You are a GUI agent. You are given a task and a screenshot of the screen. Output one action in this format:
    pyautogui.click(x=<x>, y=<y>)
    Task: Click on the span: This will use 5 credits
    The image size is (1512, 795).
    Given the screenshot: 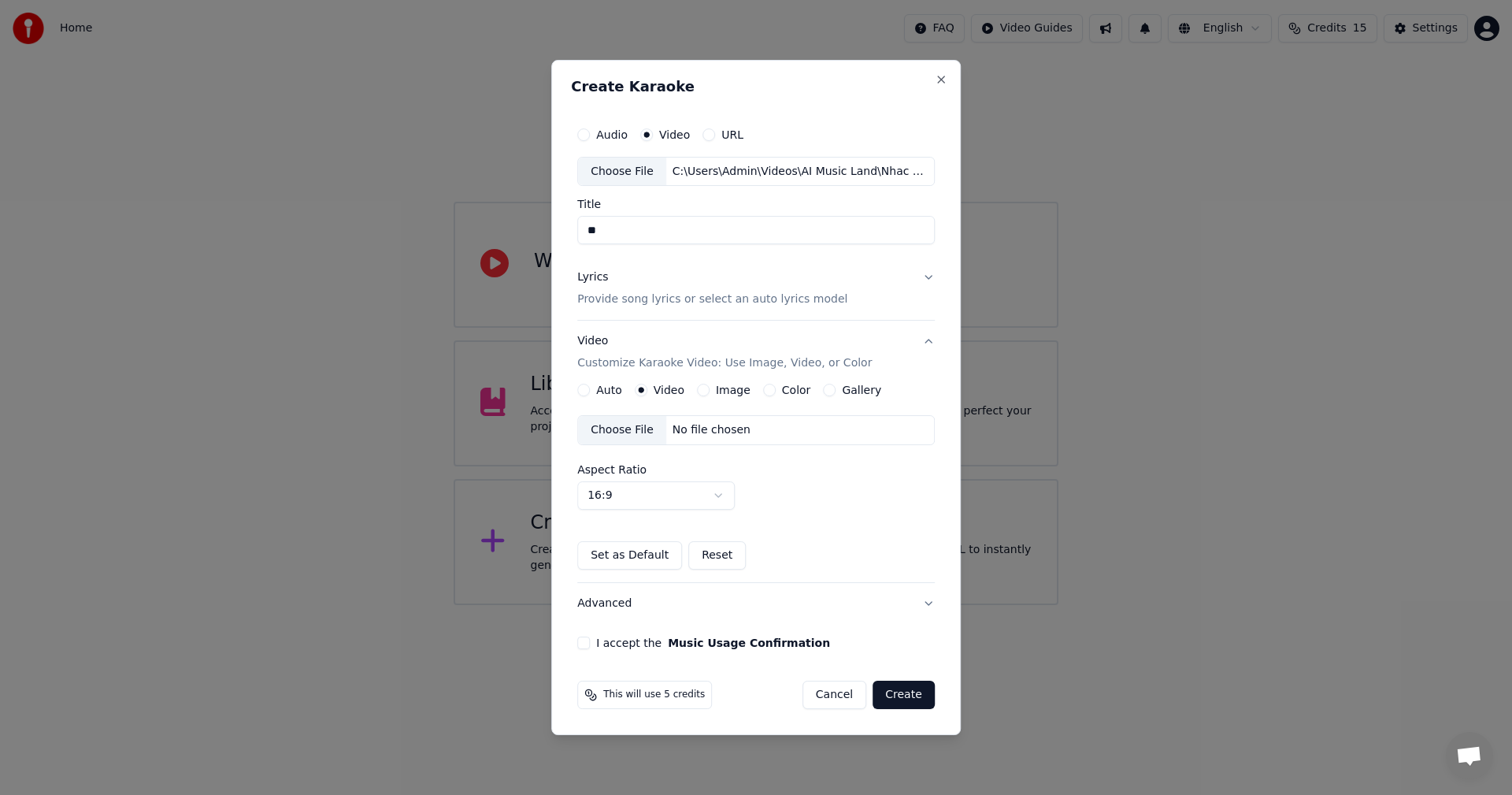 What is the action you would take?
    pyautogui.click(x=653, y=695)
    